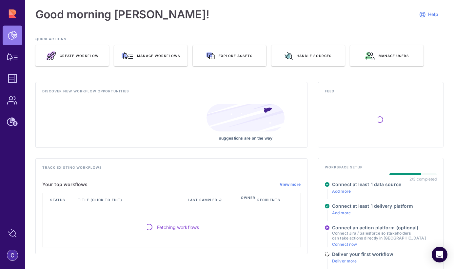  What do you see at coordinates (379, 228) in the screenshot?
I see `h4: Connect an action platform (optional)` at bounding box center [379, 228].